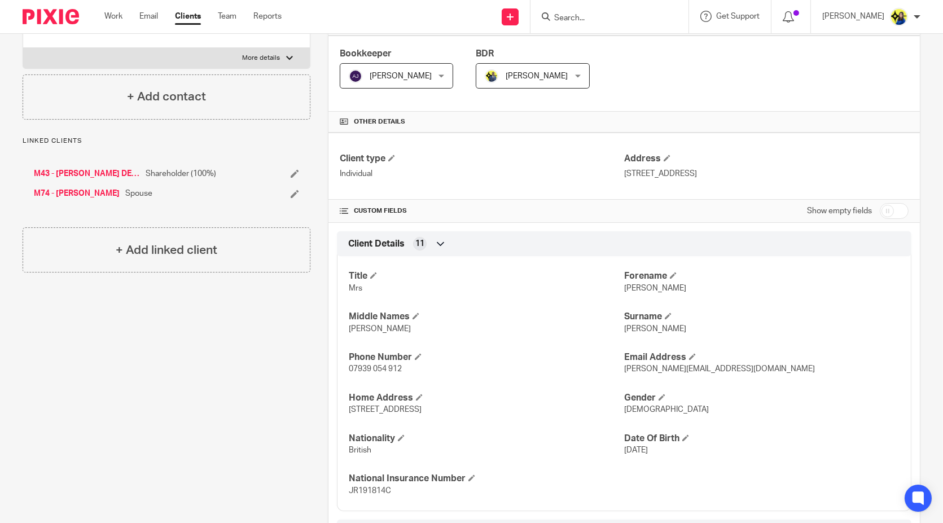 The height and width of the screenshot is (523, 943). What do you see at coordinates (762, 276) in the screenshot?
I see `h4: Forename` at bounding box center [762, 276].